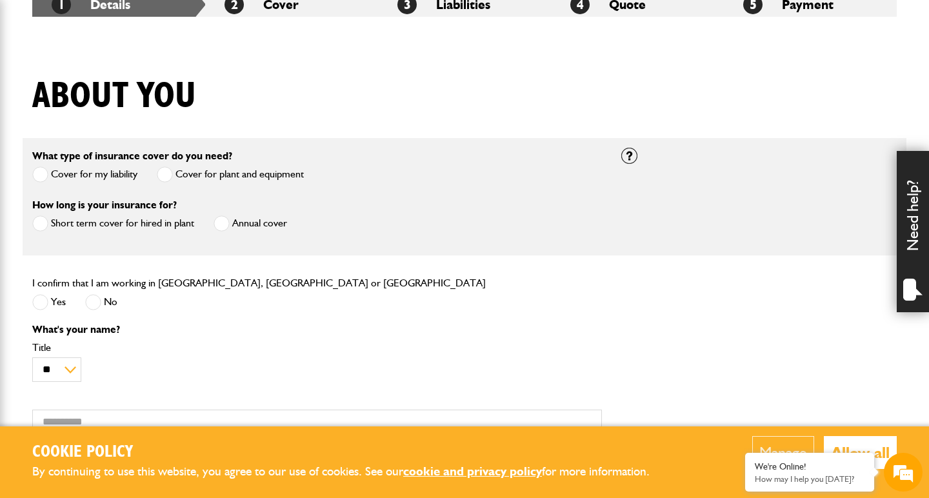  I want to click on p: What's your name?, so click(317, 330).